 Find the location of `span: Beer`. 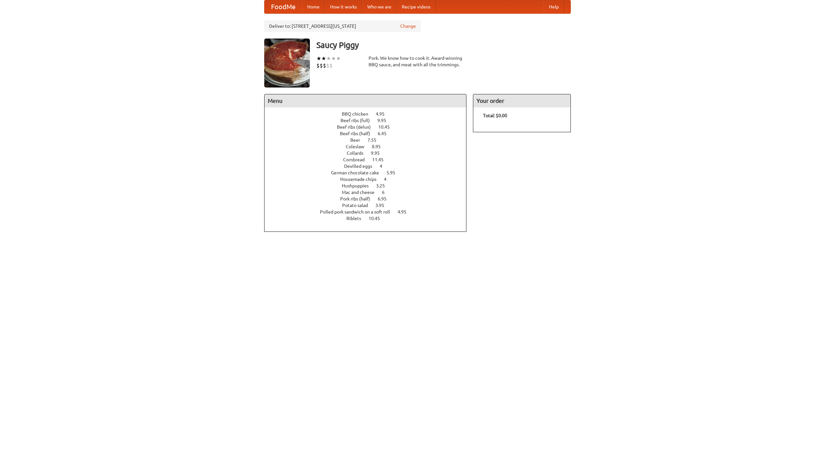

span: Beer is located at coordinates (359, 140).